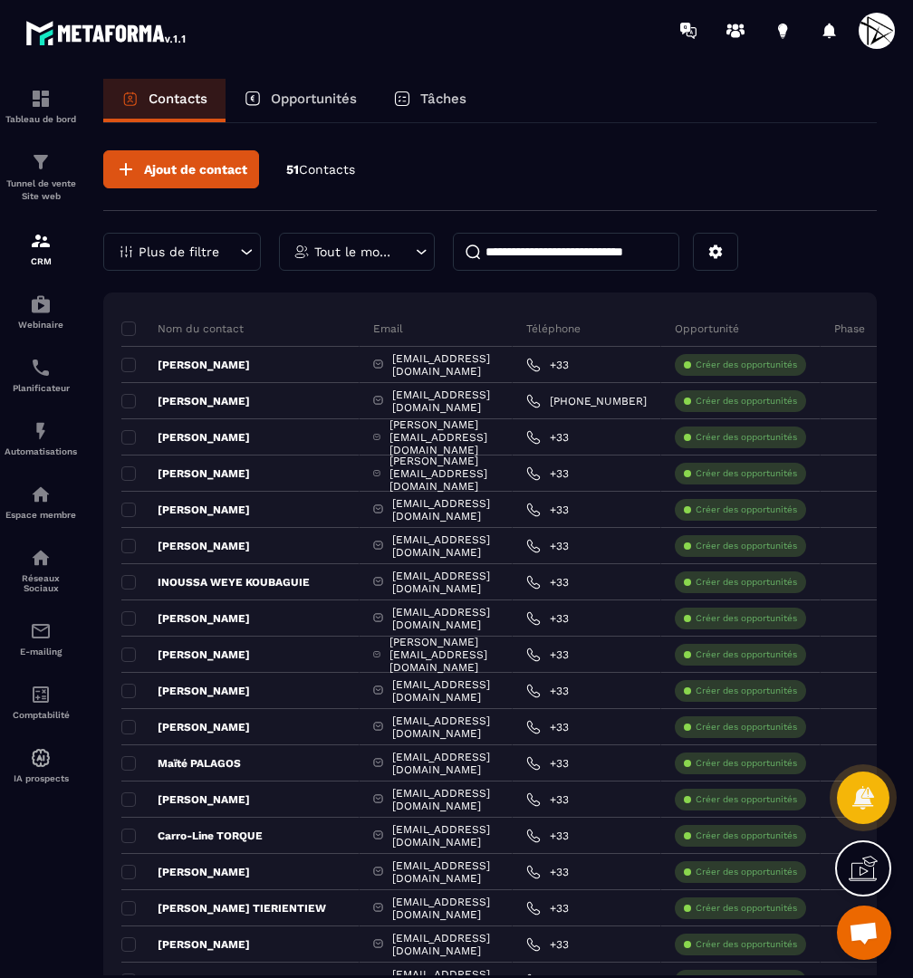 This screenshot has width=913, height=978. What do you see at coordinates (41, 119) in the screenshot?
I see `p: Tableau de bord` at bounding box center [41, 119].